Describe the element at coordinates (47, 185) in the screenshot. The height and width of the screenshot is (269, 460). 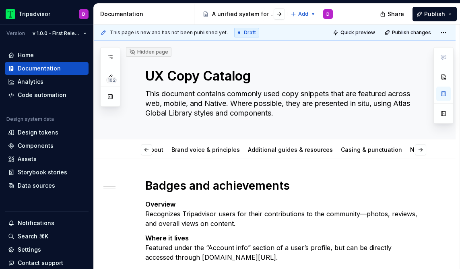
I see `a: Data sources` at that location.